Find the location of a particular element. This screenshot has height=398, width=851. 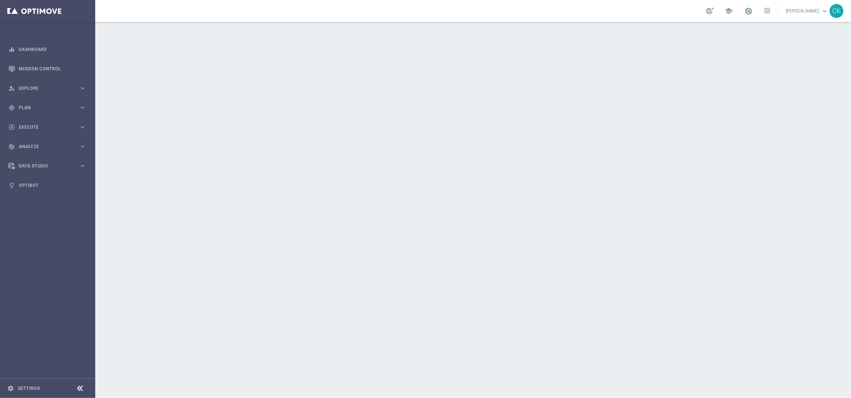

button: gps_fixed Plan keyboard_arrow_right is located at coordinates (47, 108).